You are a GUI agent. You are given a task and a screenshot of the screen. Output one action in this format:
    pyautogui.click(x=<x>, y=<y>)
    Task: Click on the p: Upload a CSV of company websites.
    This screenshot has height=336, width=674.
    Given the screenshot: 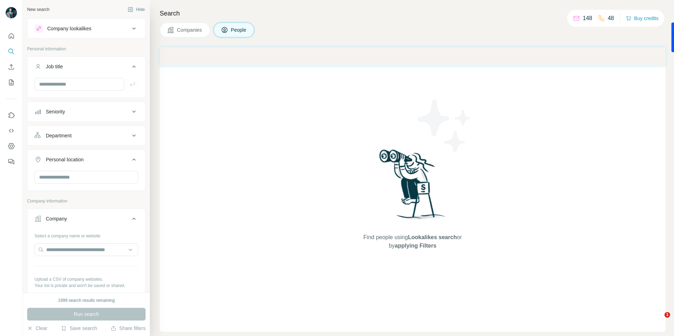 What is the action you would take?
    pyautogui.click(x=86, y=280)
    